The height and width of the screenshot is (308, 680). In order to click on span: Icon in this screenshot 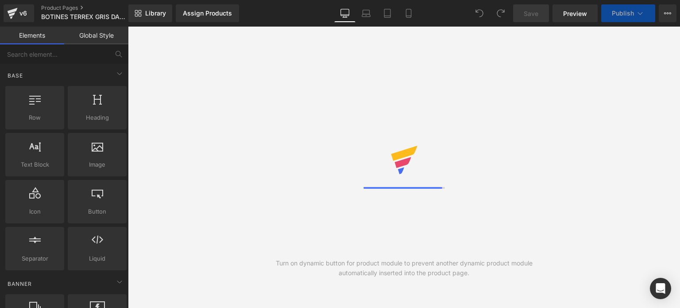, I will do `click(35, 211)`.